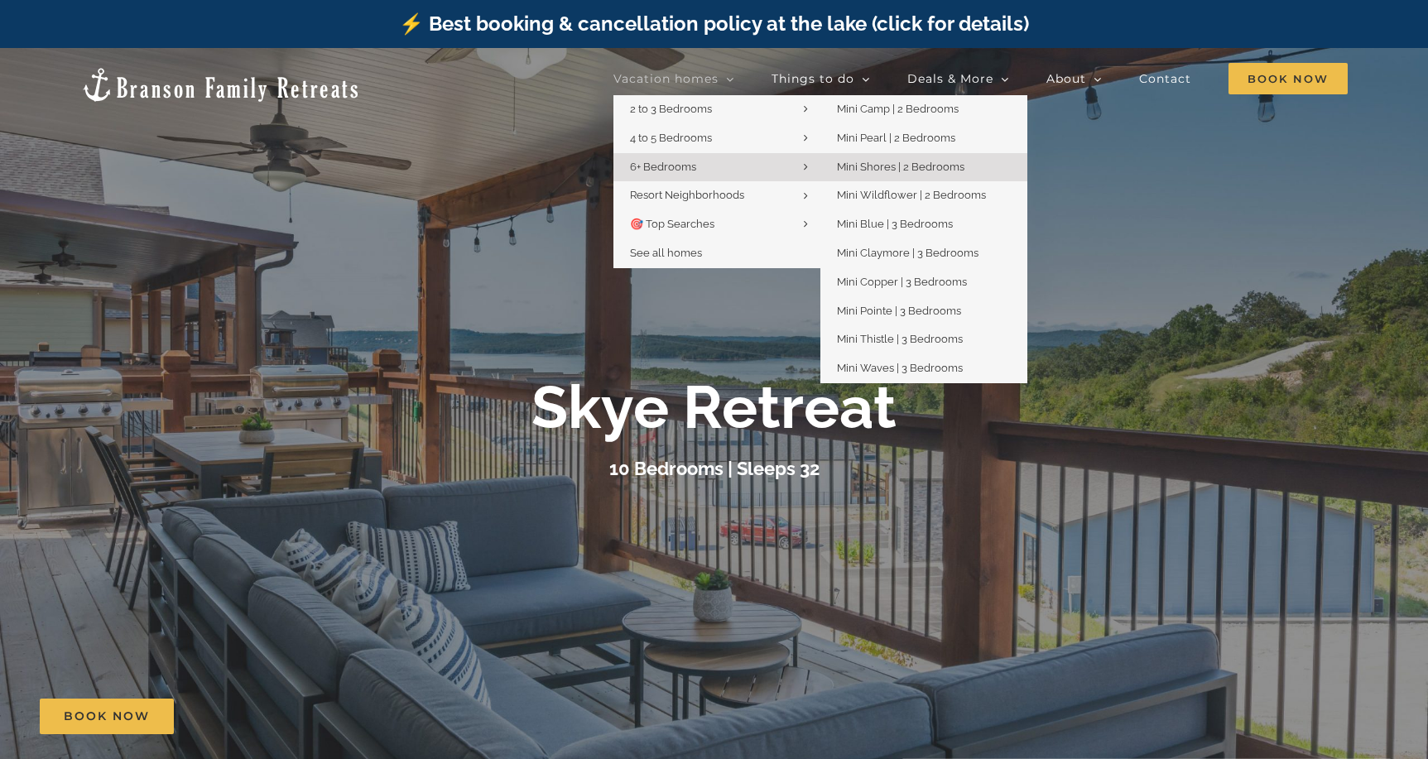 This screenshot has width=1428, height=759. What do you see at coordinates (901, 281) in the screenshot?
I see `span: Mini Copper | 3 Bedrooms` at bounding box center [901, 281].